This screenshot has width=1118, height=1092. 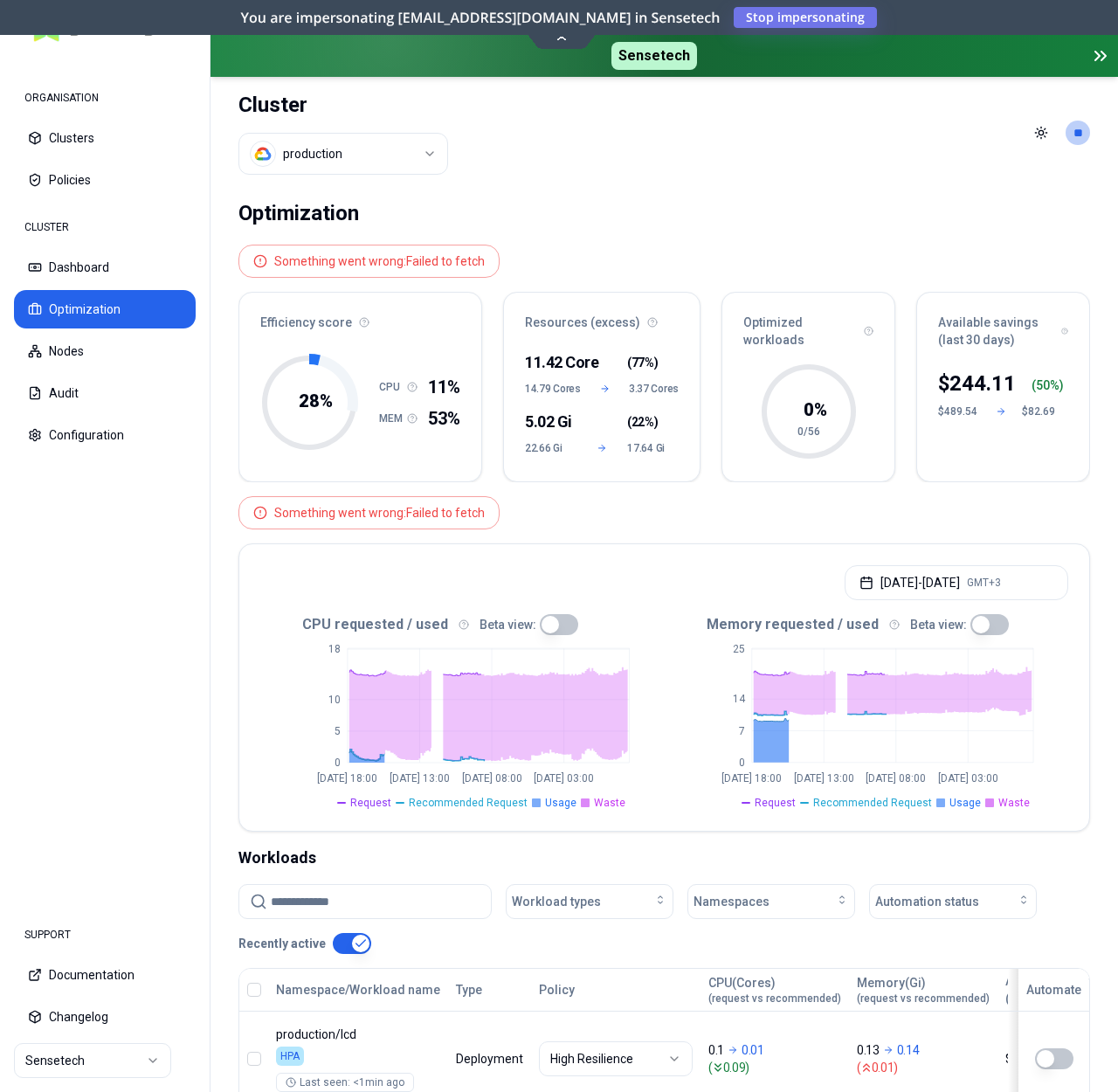 What do you see at coordinates (393, 387) in the screenshot?
I see `h1: CPU` at bounding box center [393, 387].